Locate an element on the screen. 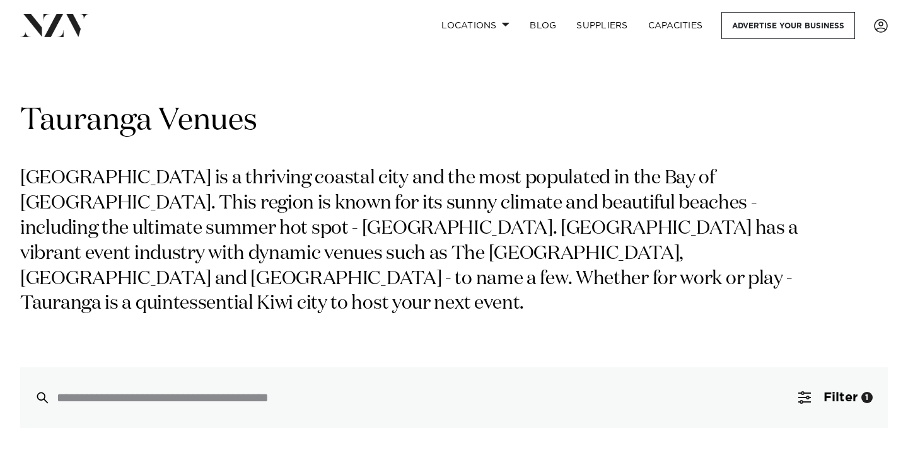  a: Locations is located at coordinates (475, 25).